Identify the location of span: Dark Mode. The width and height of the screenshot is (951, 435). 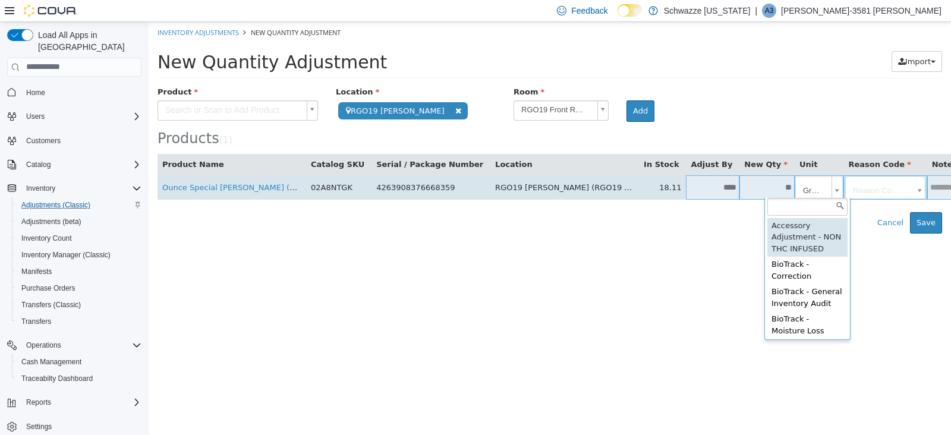
(618, 17).